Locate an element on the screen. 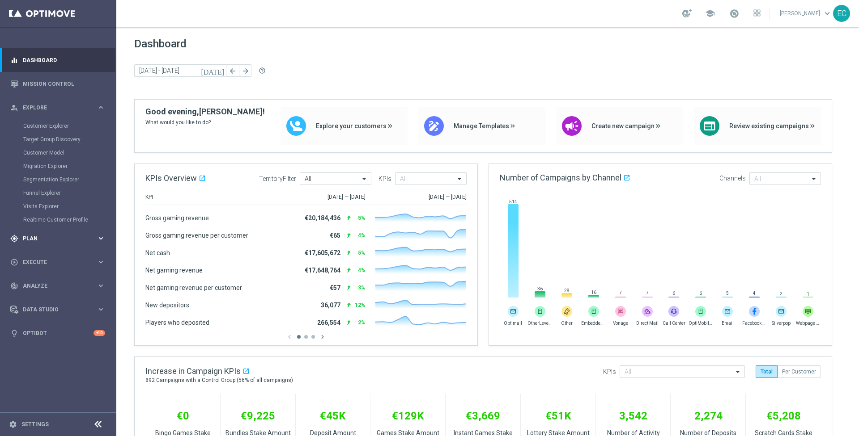 This screenshot has height=436, width=859. div: Funnel Explorer is located at coordinates (69, 193).